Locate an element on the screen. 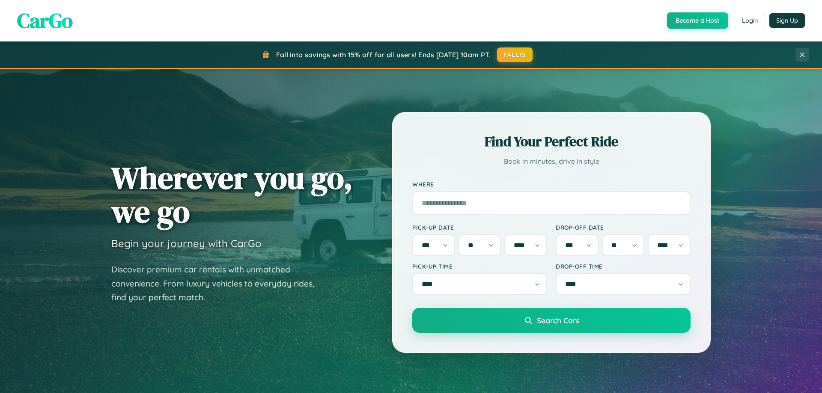 This screenshot has width=822, height=393. label: Pick-up Date is located at coordinates (479, 227).